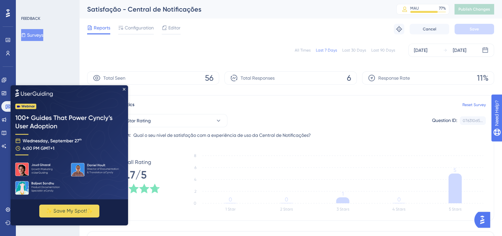 The height and width of the screenshot is (236, 502). Describe the element at coordinates (258, 78) in the screenshot. I see `span: Total Responses` at that location.